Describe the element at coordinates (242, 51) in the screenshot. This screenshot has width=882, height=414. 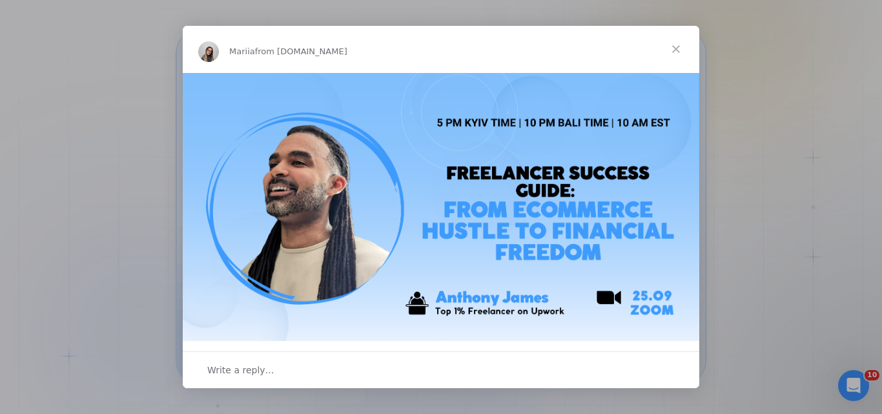
I see `span: Mariia` at that location.